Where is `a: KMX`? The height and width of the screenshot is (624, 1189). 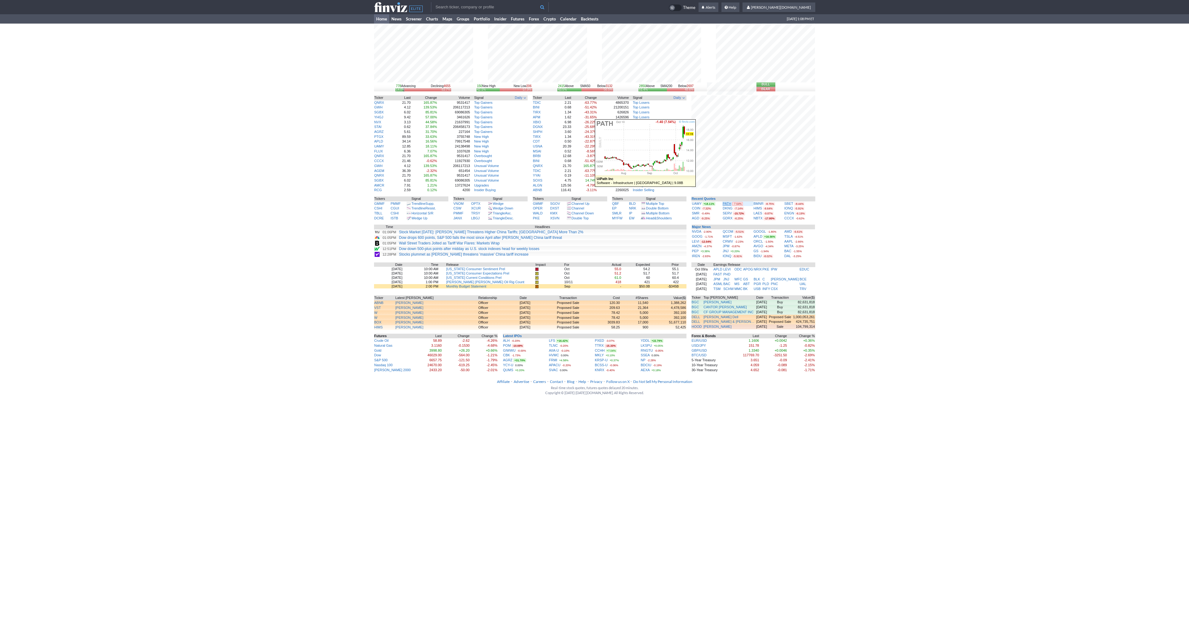 a: KMX is located at coordinates (554, 213).